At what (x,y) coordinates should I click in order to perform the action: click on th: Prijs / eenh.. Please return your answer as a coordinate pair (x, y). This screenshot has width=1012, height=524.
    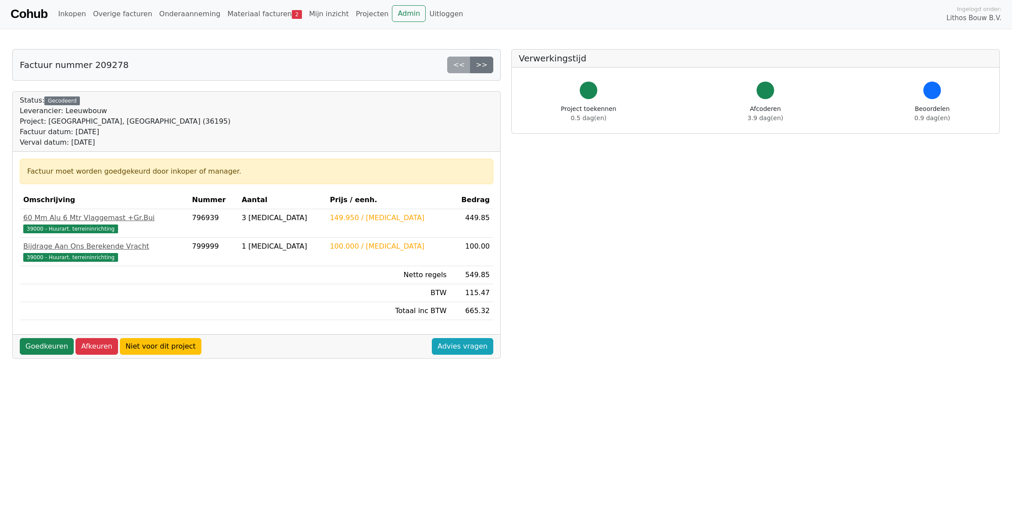
    Looking at the image, I should click on (388, 200).